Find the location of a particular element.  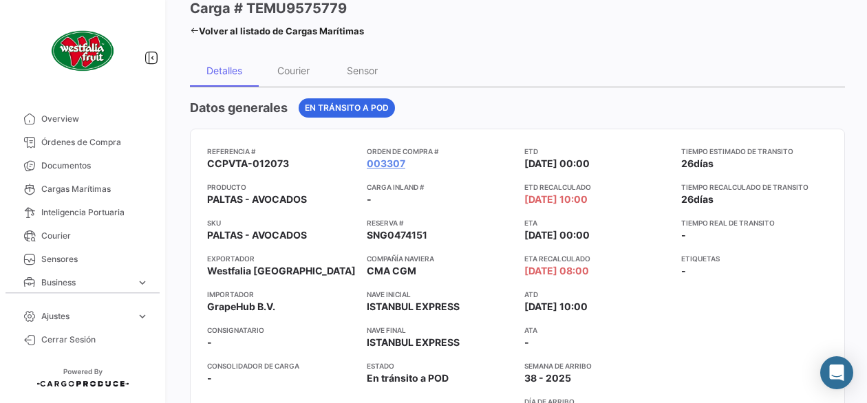

span: CCPVTA-012073 is located at coordinates (248, 164).